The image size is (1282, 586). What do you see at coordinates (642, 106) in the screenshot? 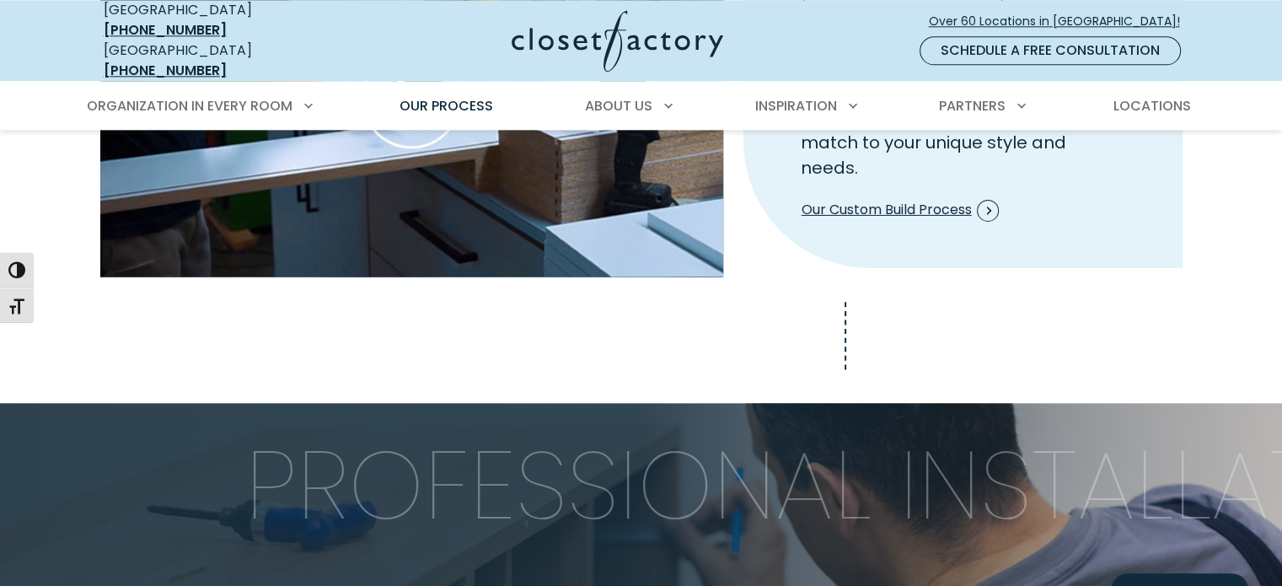
I see `nav: Primary Menu` at bounding box center [642, 106].